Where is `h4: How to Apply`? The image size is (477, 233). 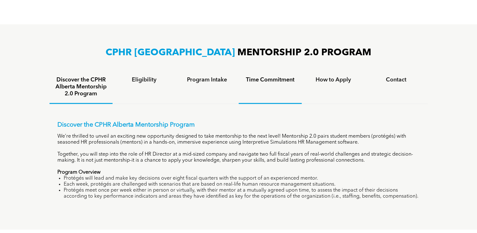 h4: How to Apply is located at coordinates (334, 80).